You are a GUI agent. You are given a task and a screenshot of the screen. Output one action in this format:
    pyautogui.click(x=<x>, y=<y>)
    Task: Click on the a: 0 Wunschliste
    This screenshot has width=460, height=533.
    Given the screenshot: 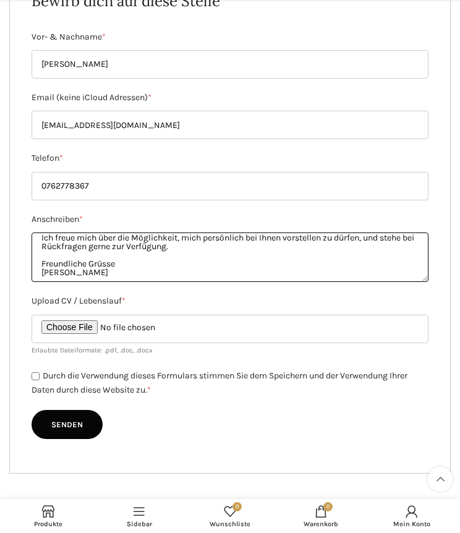 What is the action you would take?
    pyautogui.click(x=230, y=516)
    